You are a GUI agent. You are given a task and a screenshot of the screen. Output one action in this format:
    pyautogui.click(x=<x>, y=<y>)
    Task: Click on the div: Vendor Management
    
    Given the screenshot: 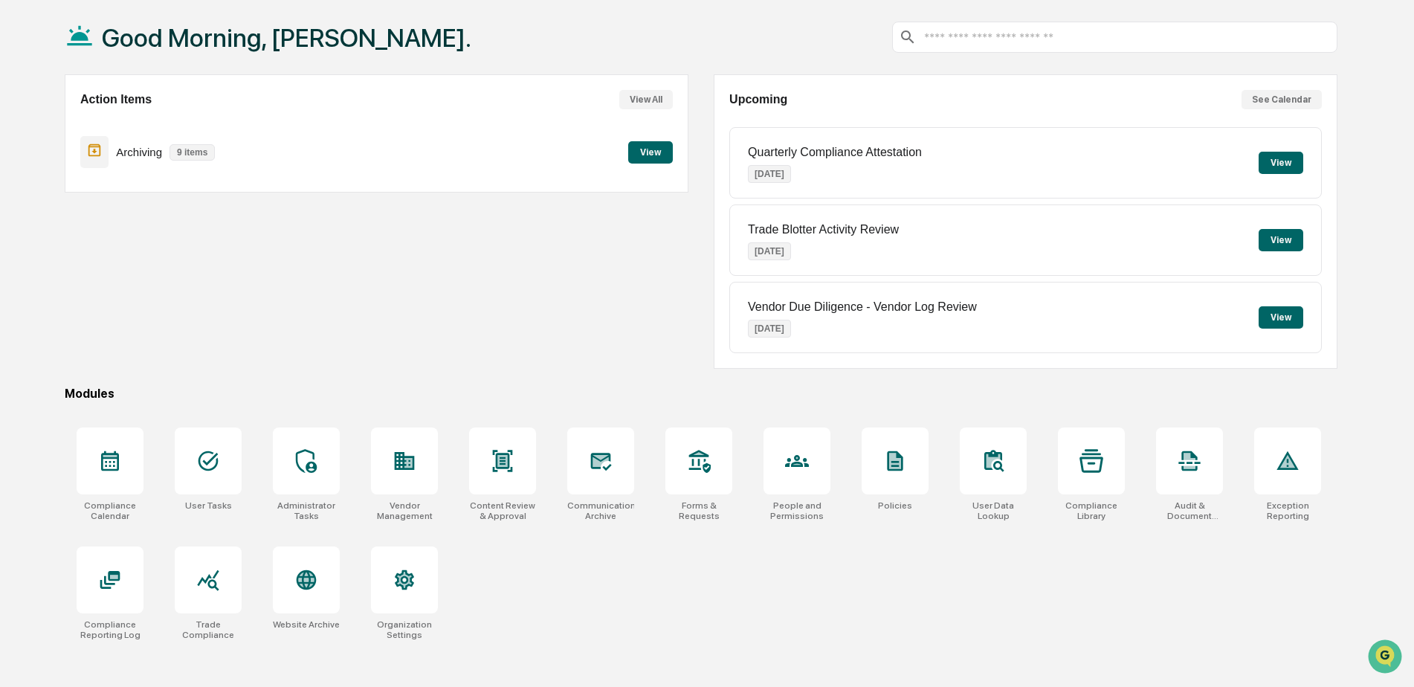 What is the action you would take?
    pyautogui.click(x=404, y=511)
    